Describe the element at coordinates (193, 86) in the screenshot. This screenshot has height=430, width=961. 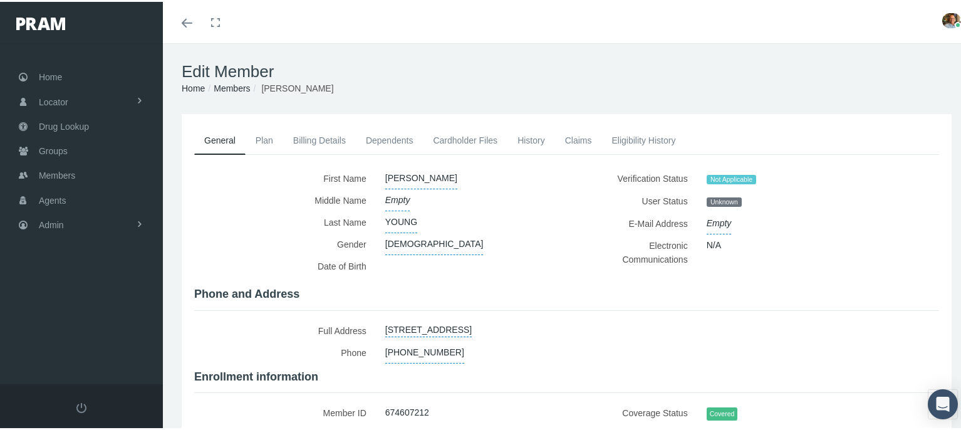
I see `a: Home` at that location.